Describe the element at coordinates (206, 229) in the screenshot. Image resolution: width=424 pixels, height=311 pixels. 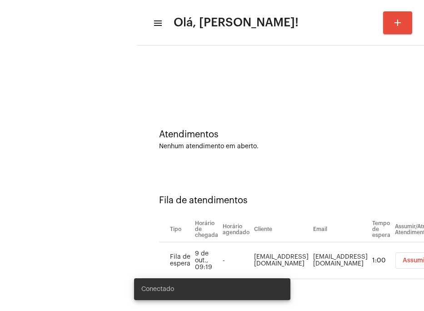
I see `th: Horário de chegada` at that location.